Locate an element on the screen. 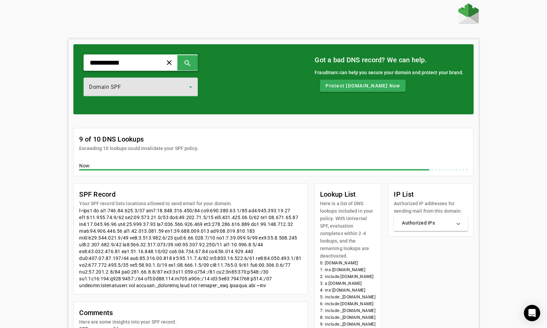  a: Home is located at coordinates (469, 14).